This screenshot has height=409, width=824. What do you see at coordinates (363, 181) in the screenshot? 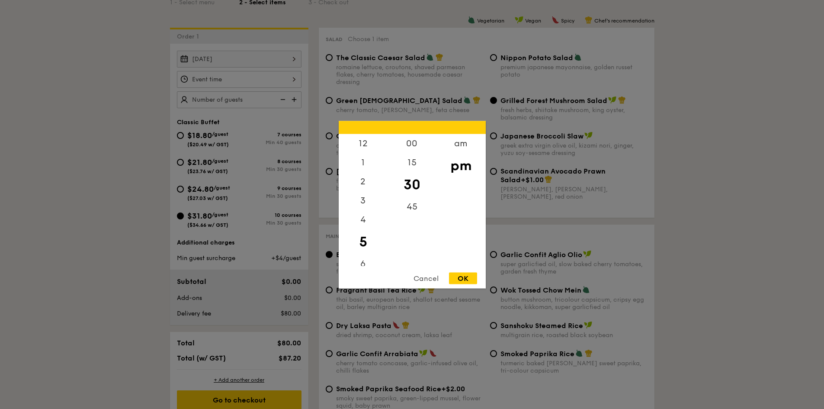
I see `div: 2` at bounding box center [363, 181].